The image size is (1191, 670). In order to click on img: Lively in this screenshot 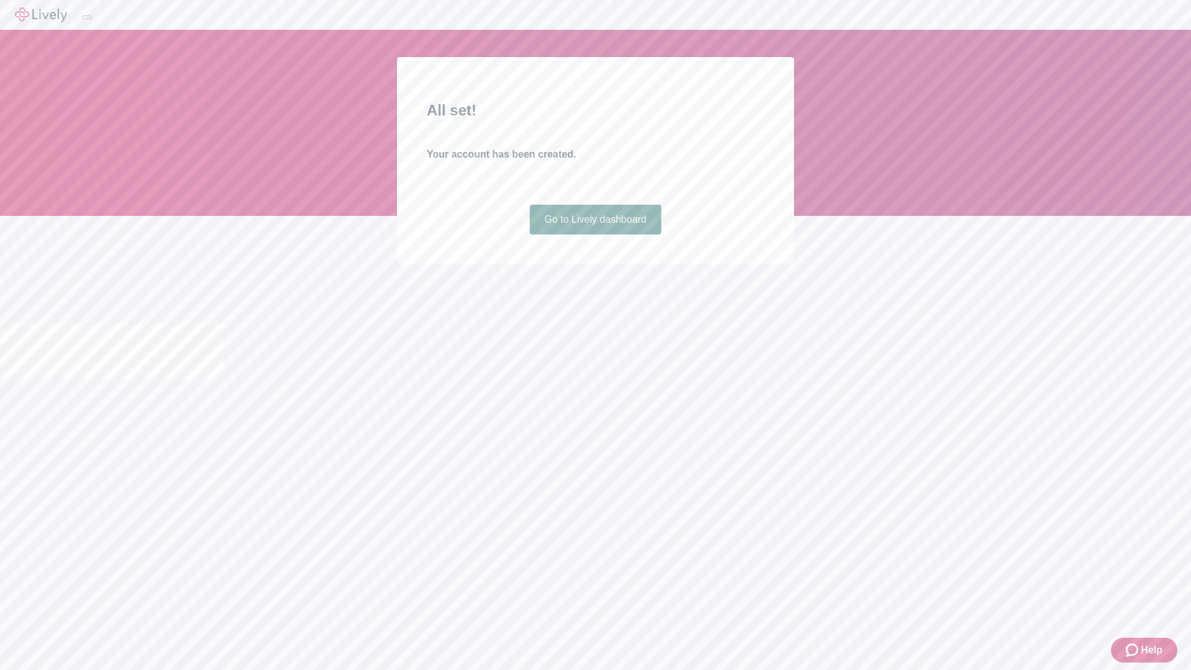, I will do `click(41, 15)`.